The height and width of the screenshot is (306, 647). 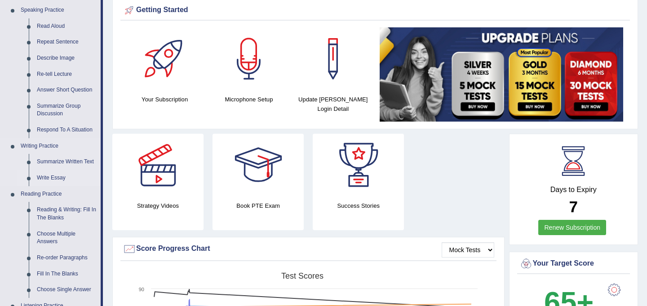 I want to click on a: Describe Image, so click(x=66, y=58).